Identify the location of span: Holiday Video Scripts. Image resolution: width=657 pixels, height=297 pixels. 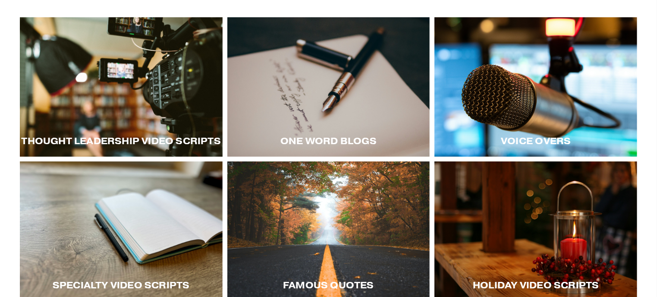
(535, 285).